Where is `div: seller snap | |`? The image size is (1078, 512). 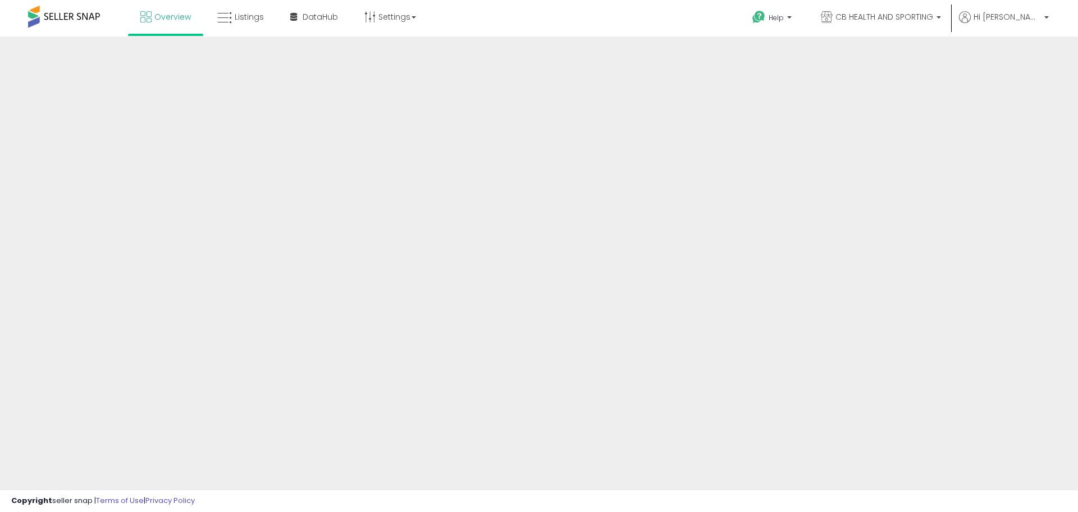
div: seller snap | | is located at coordinates (103, 500).